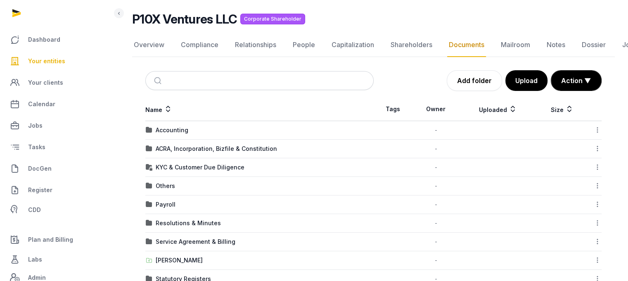  Describe the element at coordinates (273, 19) in the screenshot. I see `span: Corporate Shareholder` at that location.